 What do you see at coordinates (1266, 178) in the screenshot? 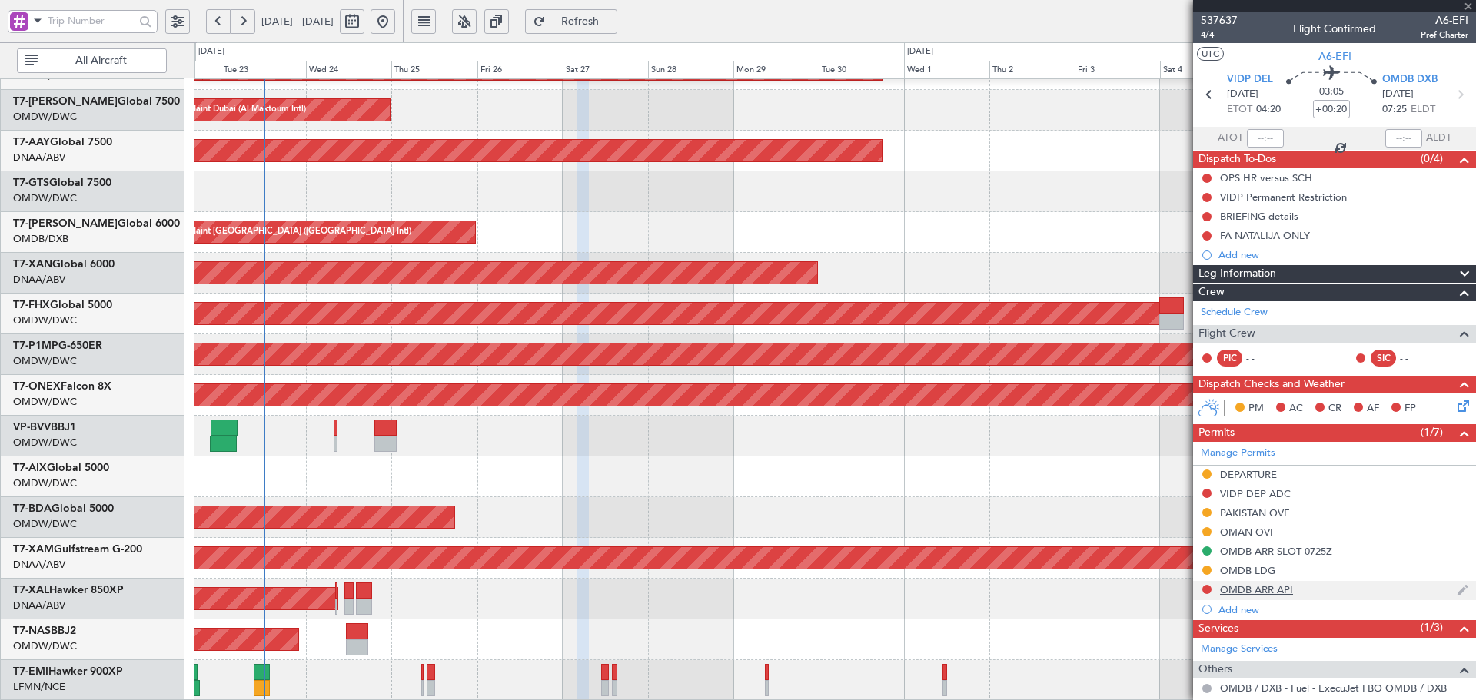
I see `div: OPS HR versus SCH` at bounding box center [1266, 178].